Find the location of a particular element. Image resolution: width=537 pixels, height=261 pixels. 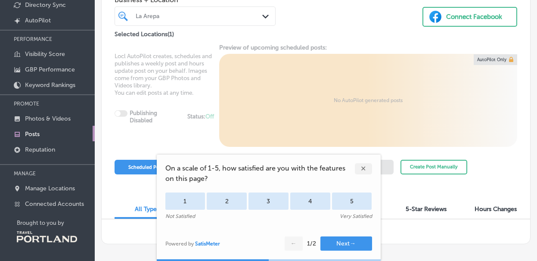

p: Manage Locations is located at coordinates (50, 188).